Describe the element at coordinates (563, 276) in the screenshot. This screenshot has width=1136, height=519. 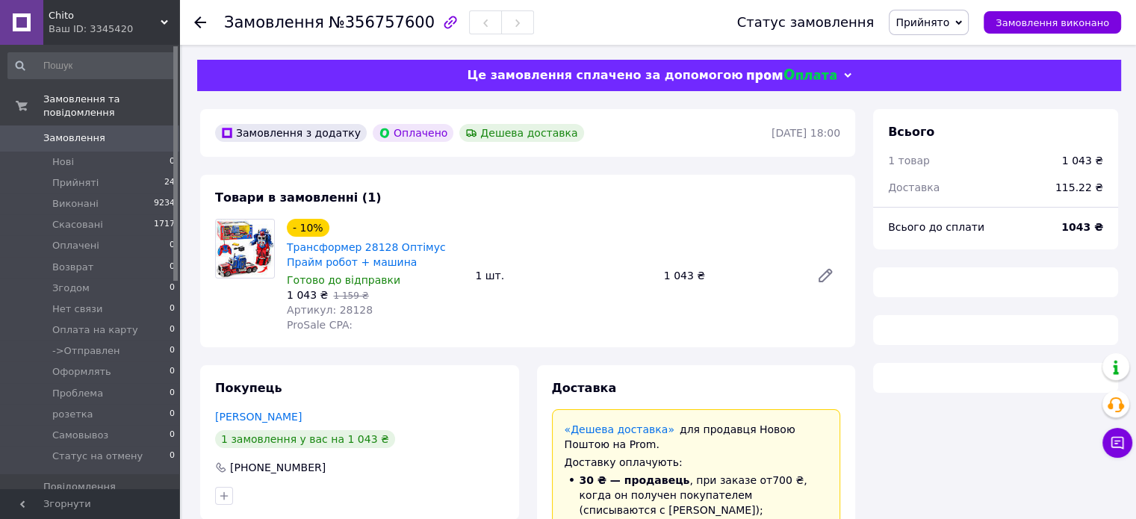
I see `div: 1 шт.` at that location.